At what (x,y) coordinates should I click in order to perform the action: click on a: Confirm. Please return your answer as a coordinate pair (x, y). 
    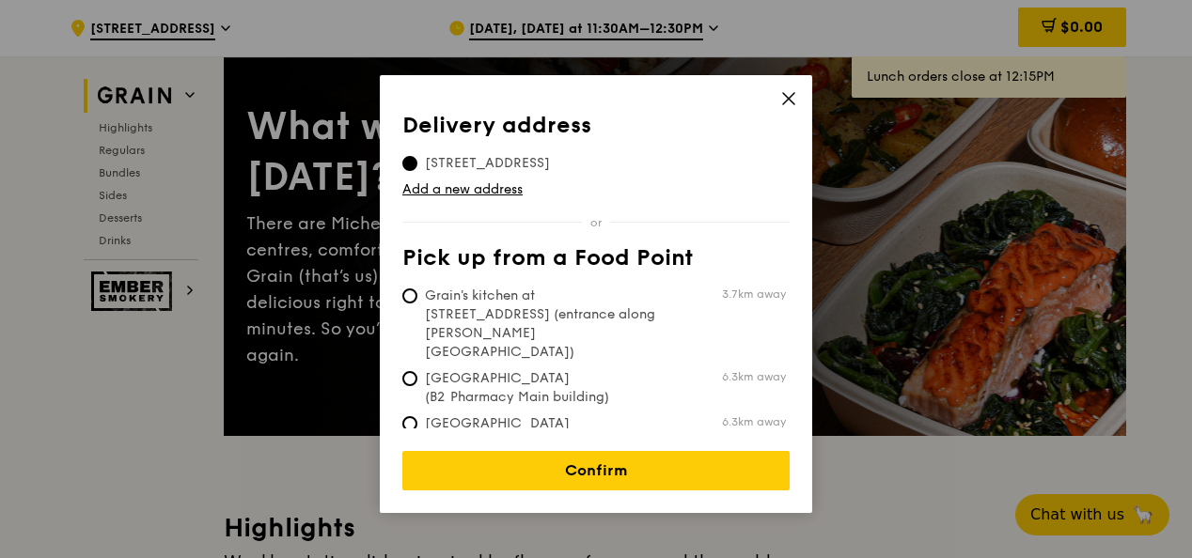
    Looking at the image, I should click on (596, 471).